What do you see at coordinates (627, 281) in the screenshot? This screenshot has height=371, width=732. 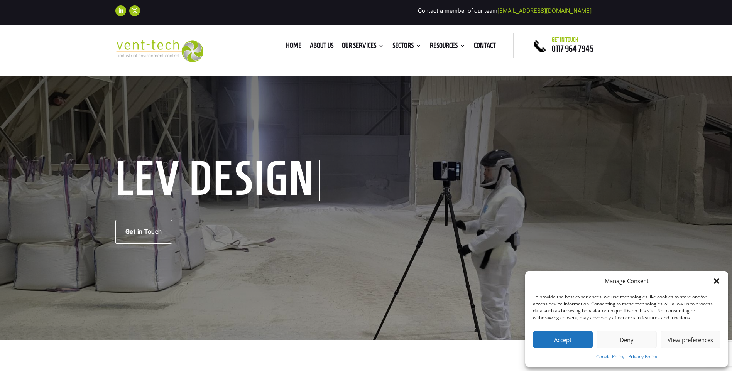 I see `div: Manage Consent` at bounding box center [627, 281].